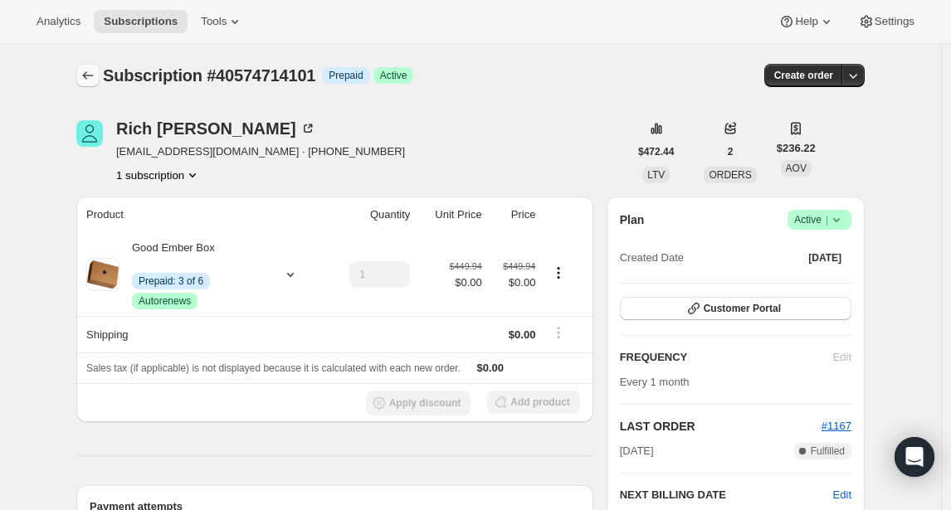  Describe the element at coordinates (201, 334) in the screenshot. I see `th: Shipping` at that location.